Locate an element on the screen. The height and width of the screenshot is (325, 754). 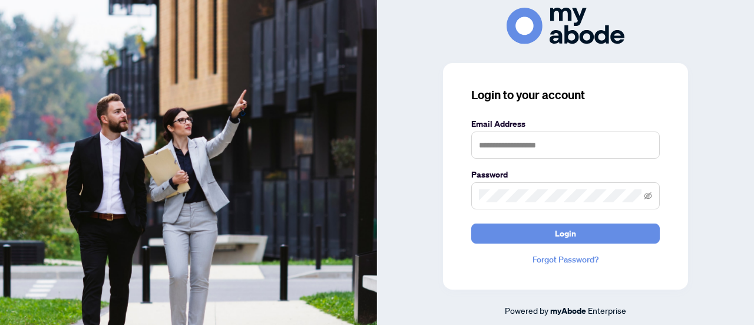
button: Login is located at coordinates (566, 233).